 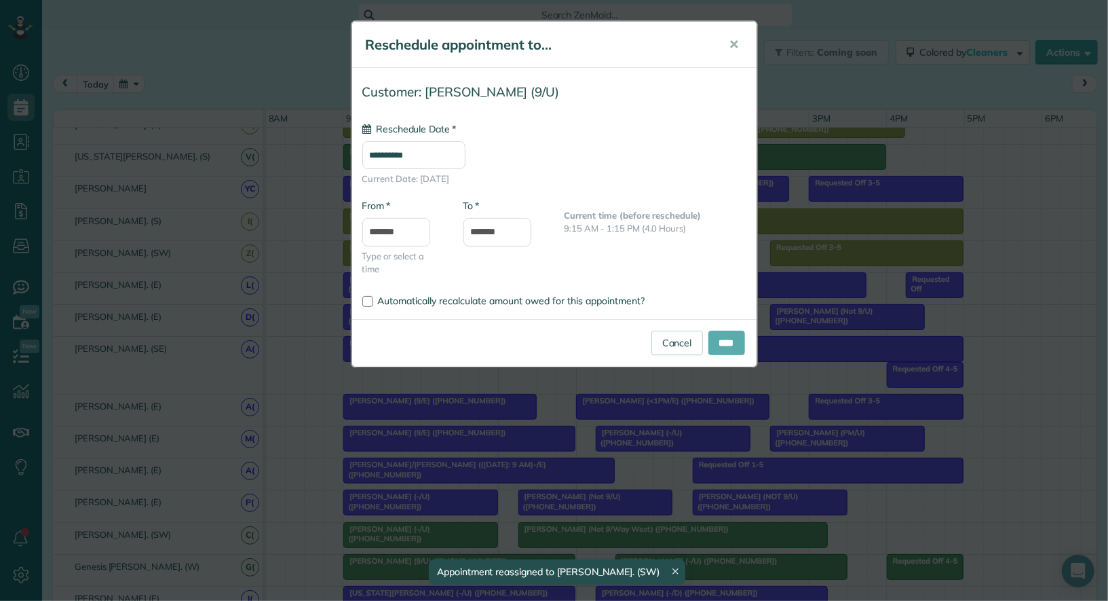 I want to click on label: To, so click(x=471, y=206).